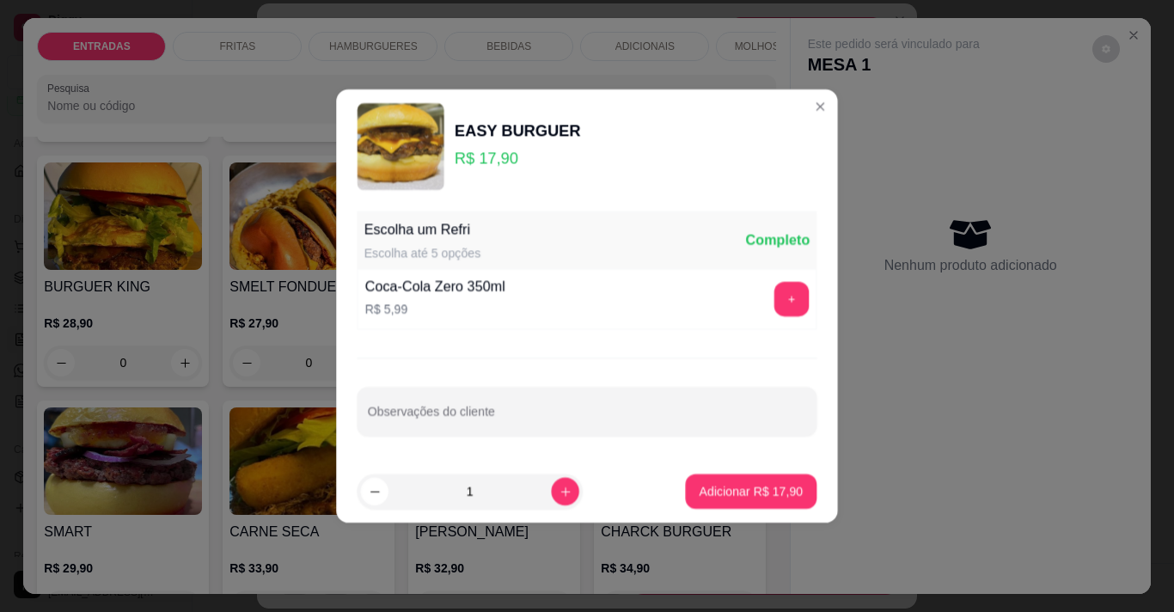 This screenshot has width=1174, height=612. I want to click on button: decrease-product-quantity, so click(375, 492).